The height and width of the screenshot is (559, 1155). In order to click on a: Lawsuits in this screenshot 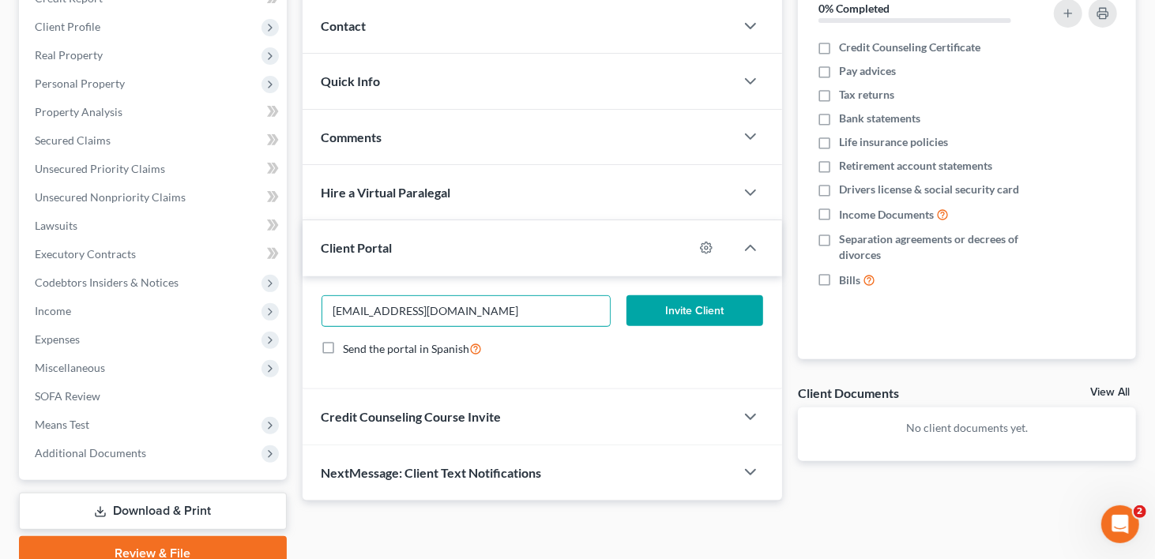, I will do `click(154, 226)`.